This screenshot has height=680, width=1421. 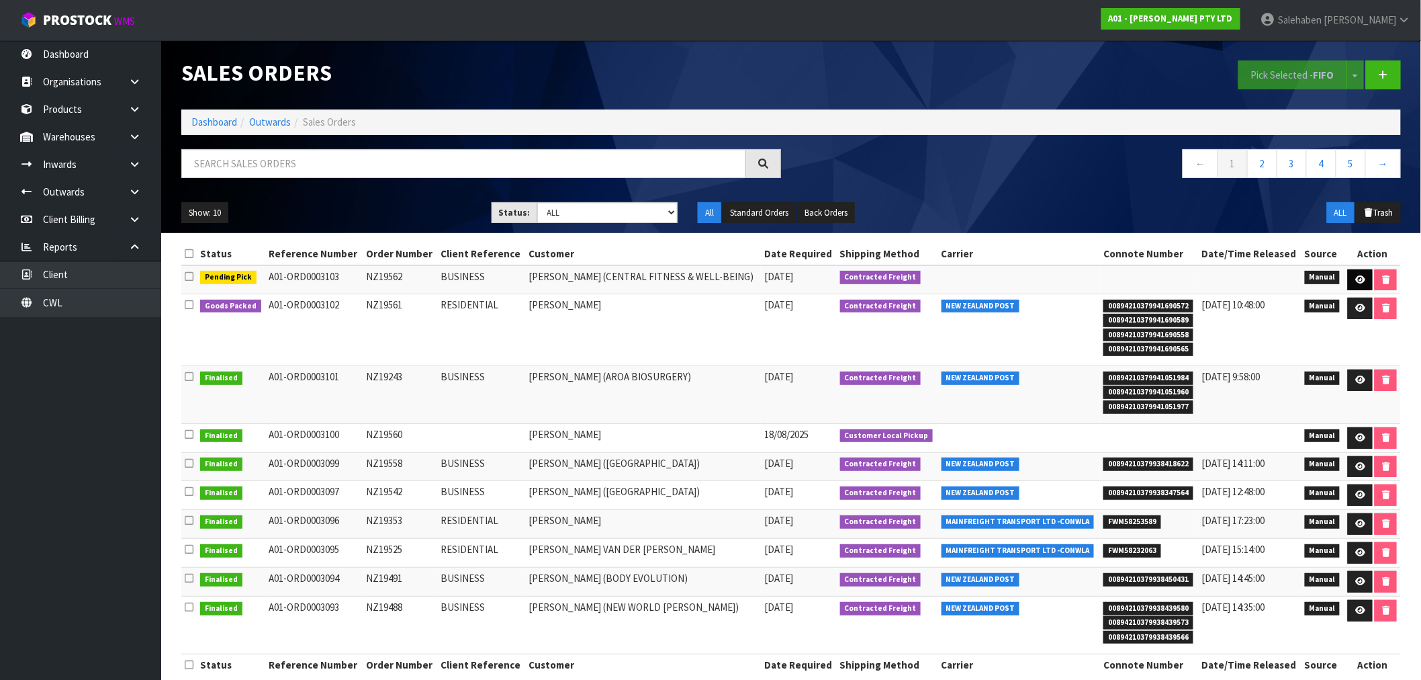 What do you see at coordinates (1324, 75) in the screenshot?
I see `strong: FIFO` at bounding box center [1324, 75].